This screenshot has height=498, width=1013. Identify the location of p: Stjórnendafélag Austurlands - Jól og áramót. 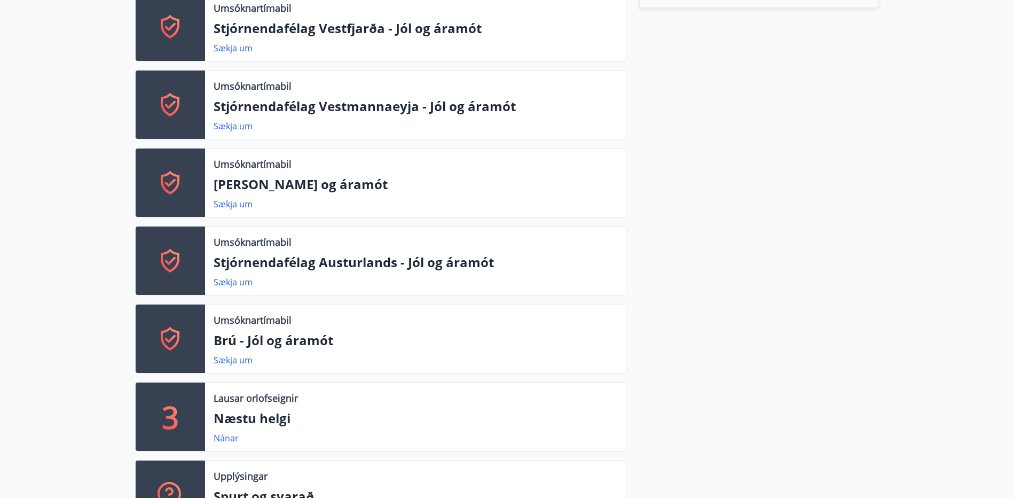
(415, 262).